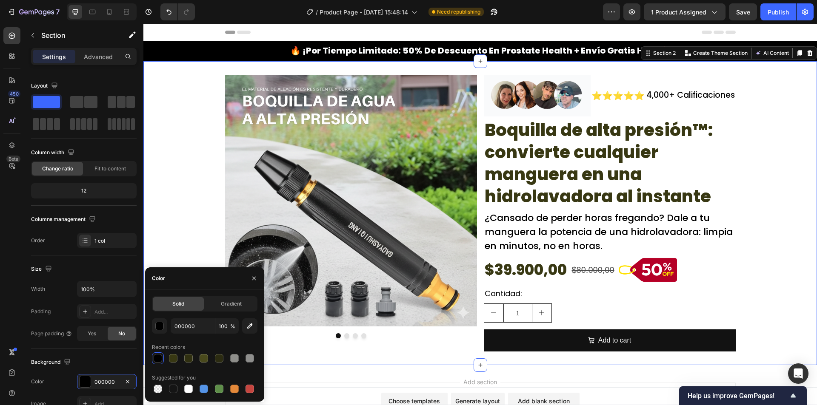 This screenshot has width=817, height=405. What do you see at coordinates (174, 378) in the screenshot?
I see `div: Suggested for you` at bounding box center [174, 378].